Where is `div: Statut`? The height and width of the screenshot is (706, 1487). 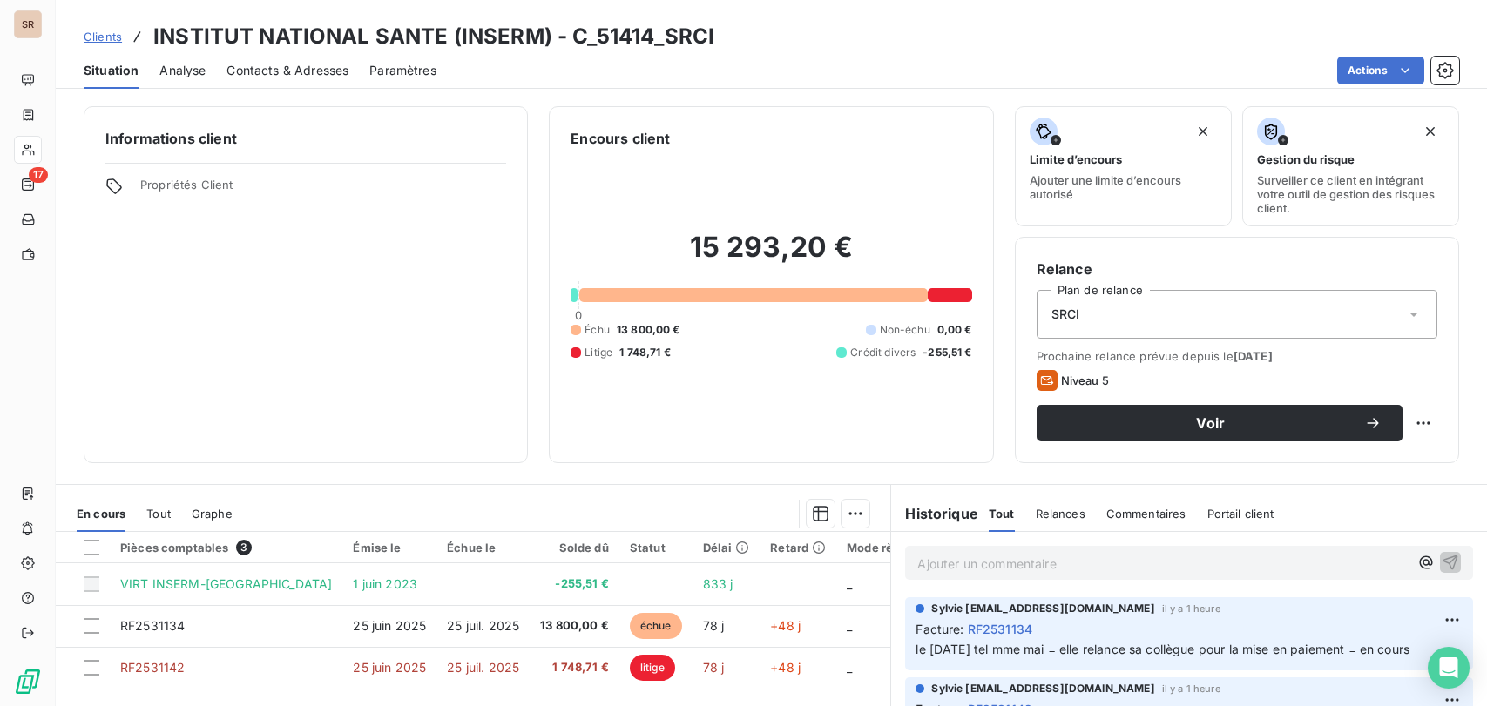 div: Statut is located at coordinates (656, 548).